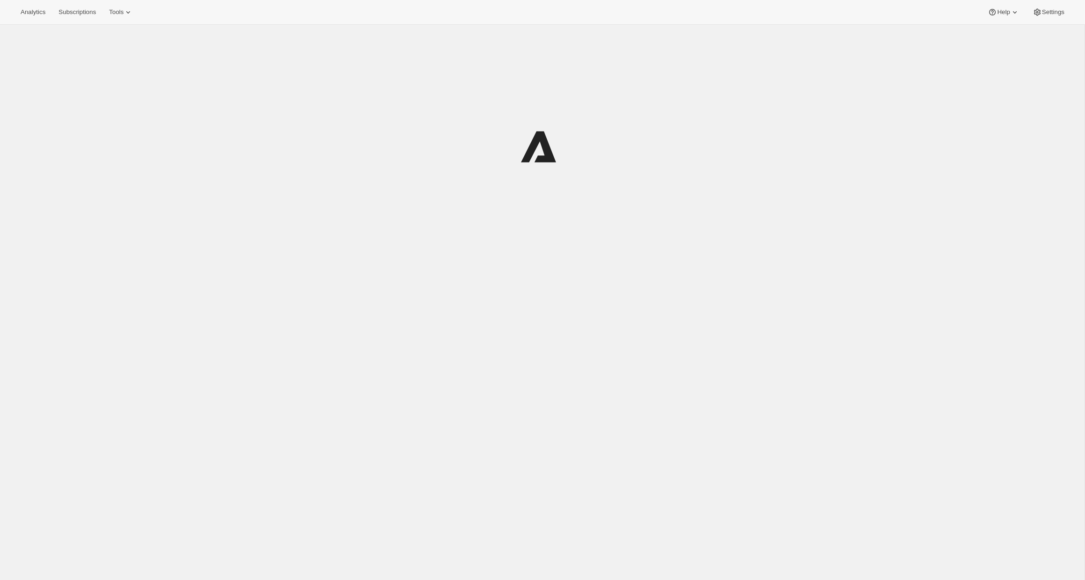 This screenshot has height=580, width=1085. What do you see at coordinates (1003, 12) in the screenshot?
I see `span: Help` at bounding box center [1003, 12].